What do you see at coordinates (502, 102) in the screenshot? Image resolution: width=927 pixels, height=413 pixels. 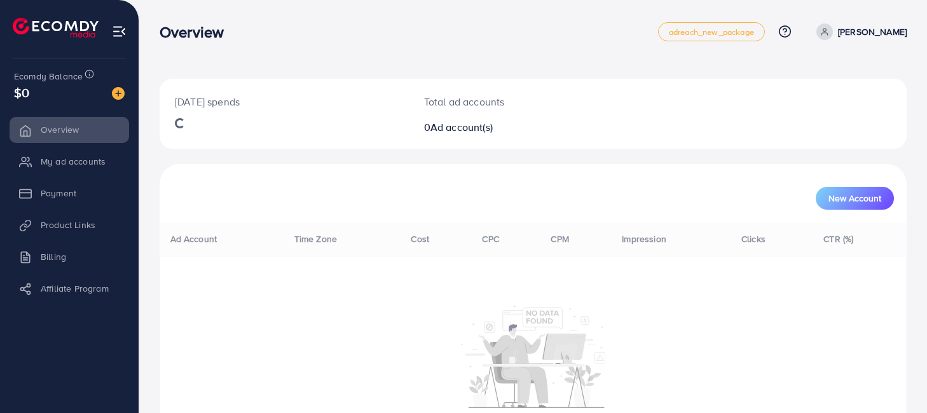 I see `p: Total ad accounts` at bounding box center [502, 102].